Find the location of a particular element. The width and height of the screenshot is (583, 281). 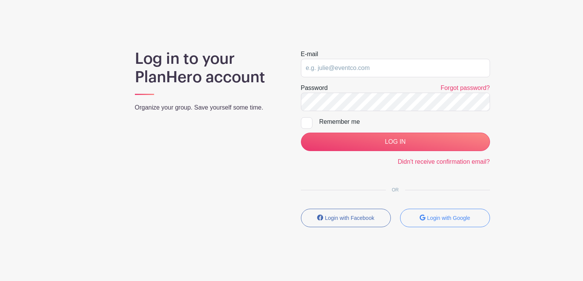

input: LOG IN is located at coordinates (395, 142).